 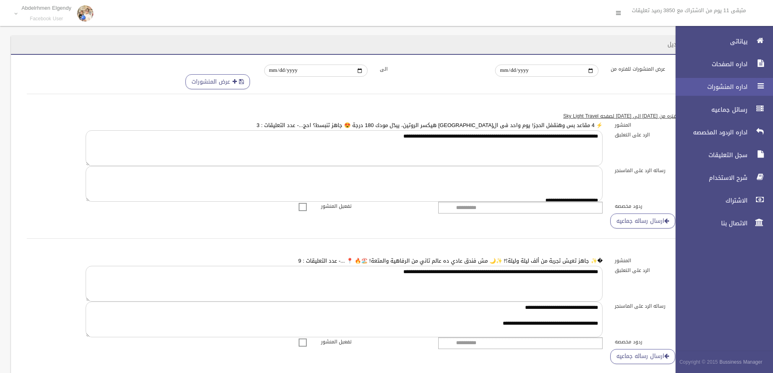 What do you see at coordinates (721, 110) in the screenshot?
I see `a: رسائل جماعيه` at bounding box center [721, 110].